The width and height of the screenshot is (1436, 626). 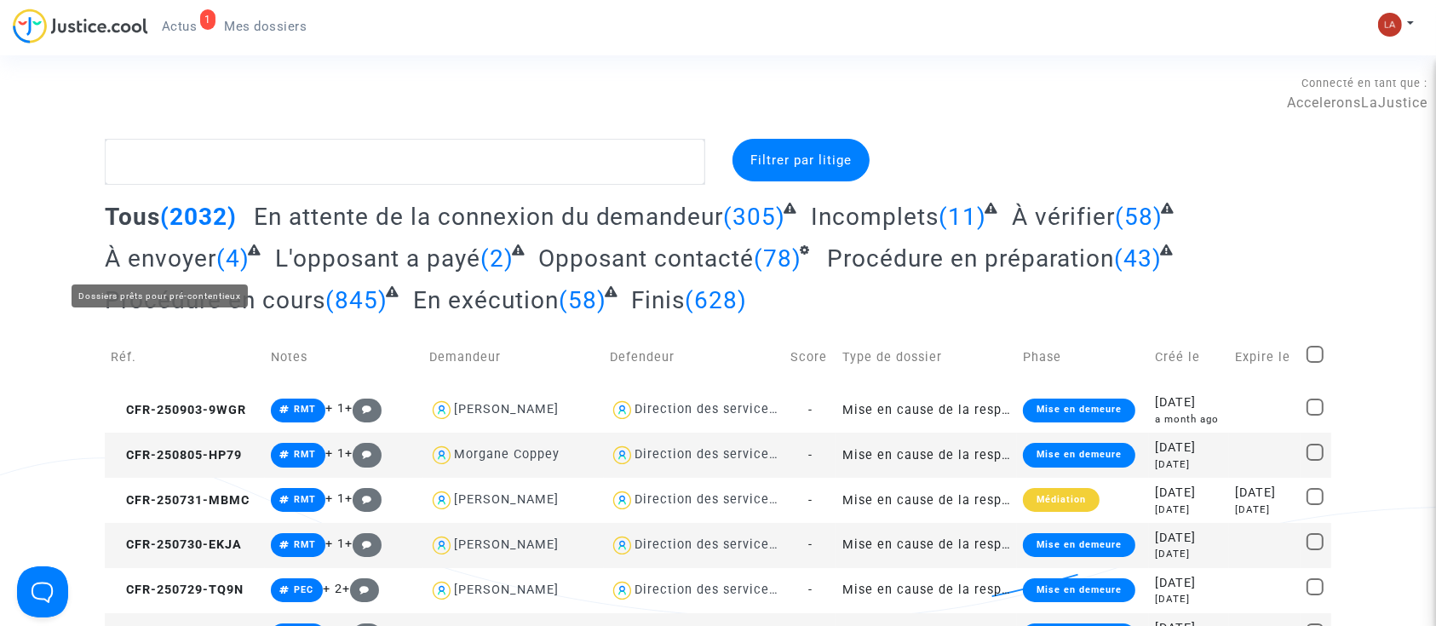 I want to click on span: L'opposant a payé, so click(x=377, y=258).